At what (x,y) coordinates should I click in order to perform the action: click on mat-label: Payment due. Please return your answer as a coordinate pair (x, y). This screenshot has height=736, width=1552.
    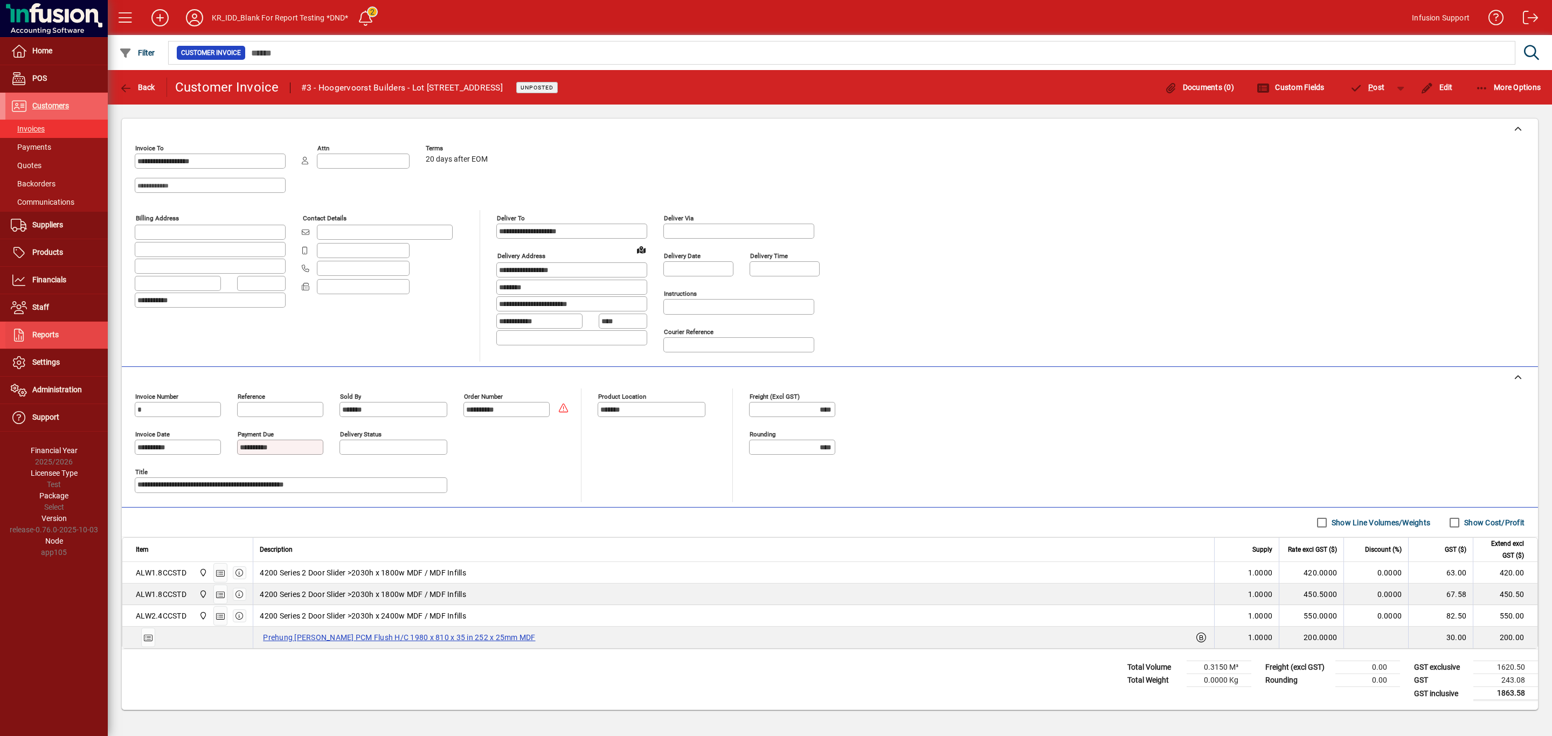
    Looking at the image, I should click on (255, 434).